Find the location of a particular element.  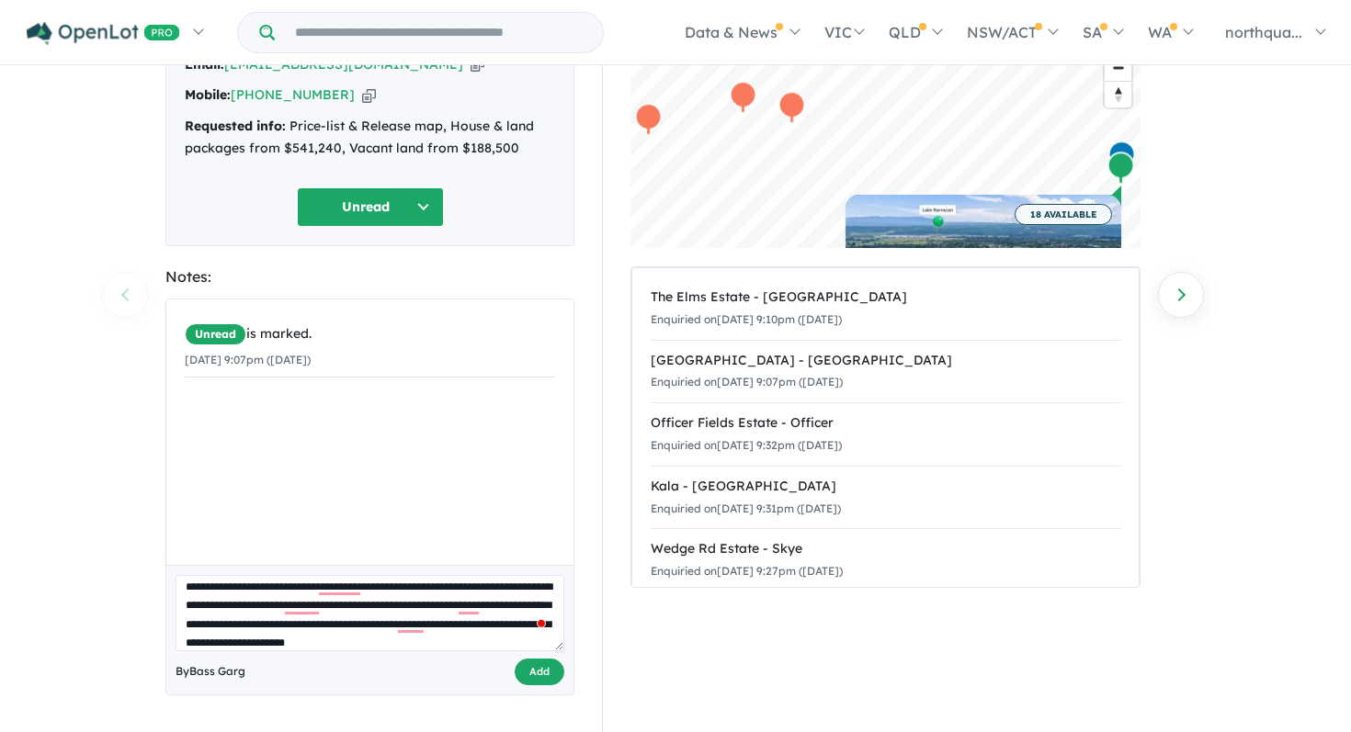

span: Zoom out is located at coordinates (1117, 68).